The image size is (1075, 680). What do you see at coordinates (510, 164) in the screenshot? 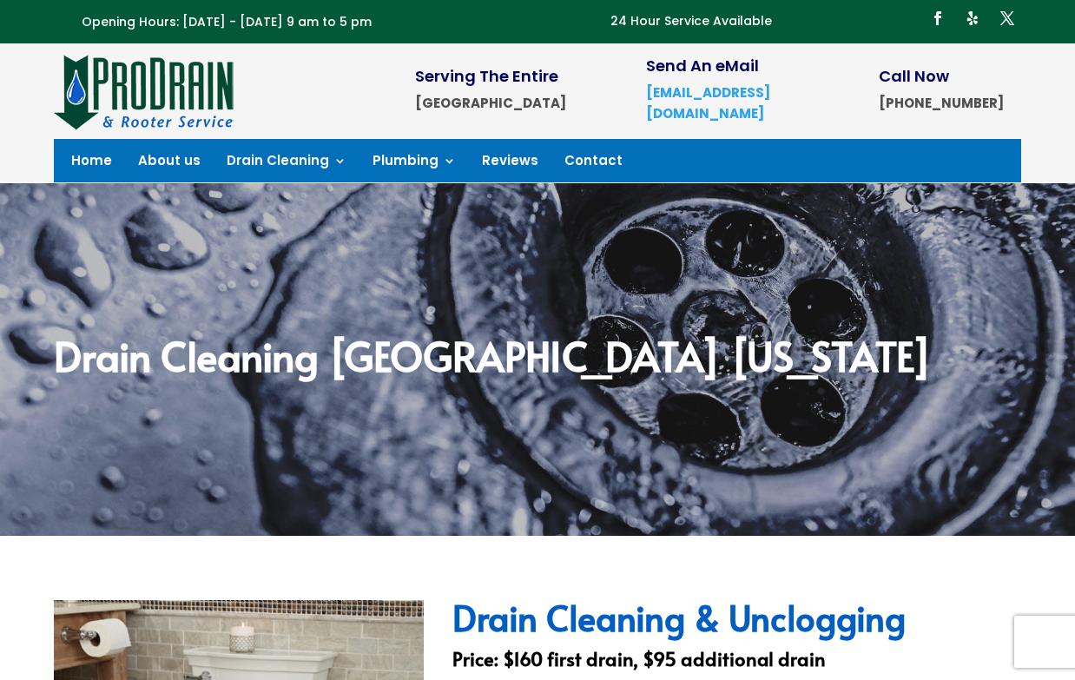
I see `a: Reviews` at bounding box center [510, 164].